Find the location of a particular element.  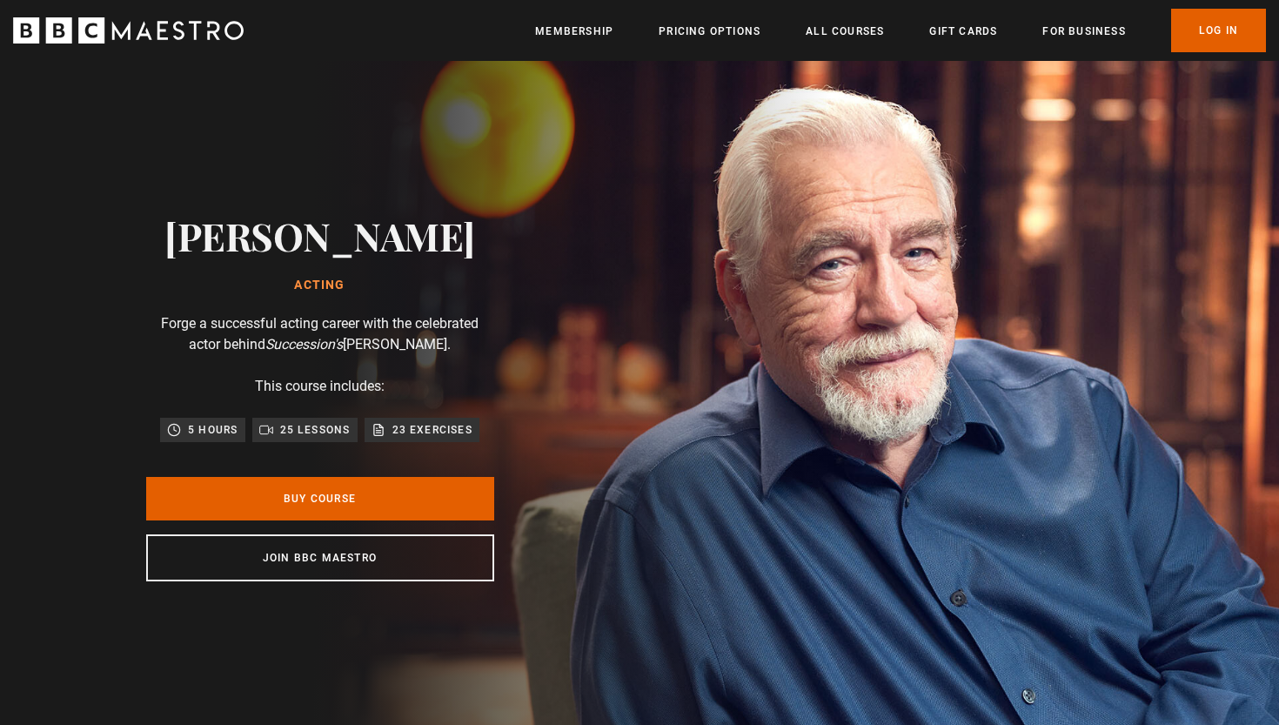

p: 5 hours is located at coordinates (212, 430).